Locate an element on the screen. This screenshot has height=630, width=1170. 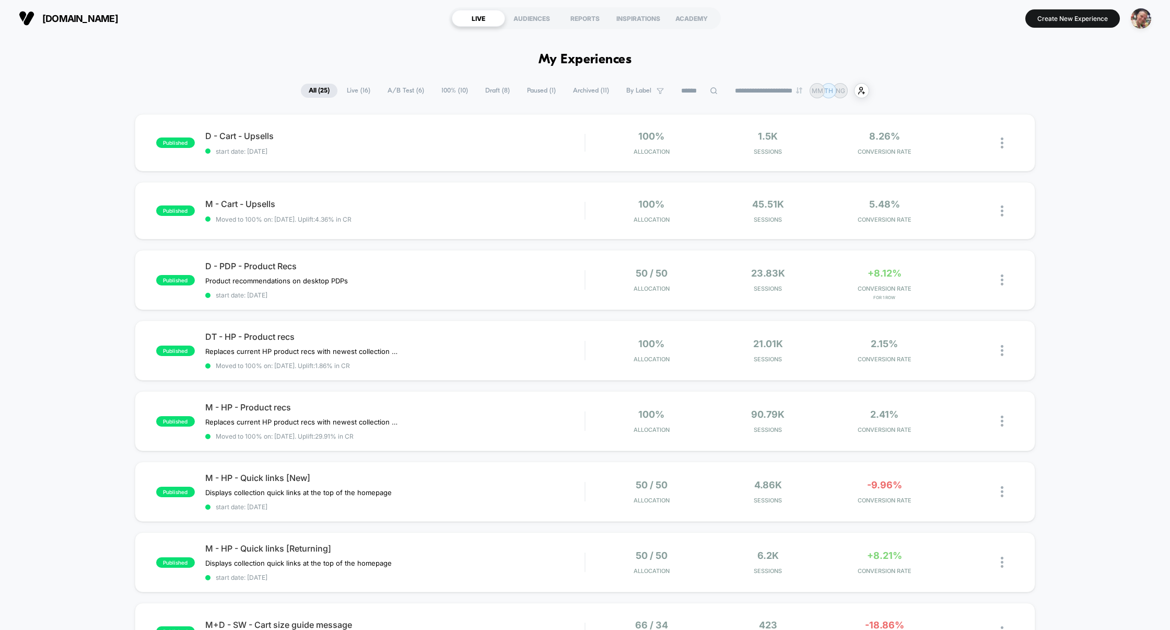
span: A/B Test ( 6 ) is located at coordinates (406, 90).